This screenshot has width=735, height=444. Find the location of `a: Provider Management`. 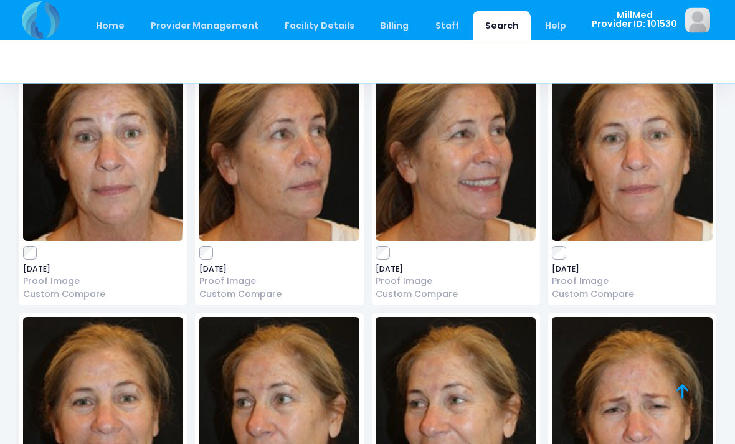

a: Provider Management is located at coordinates (204, 26).